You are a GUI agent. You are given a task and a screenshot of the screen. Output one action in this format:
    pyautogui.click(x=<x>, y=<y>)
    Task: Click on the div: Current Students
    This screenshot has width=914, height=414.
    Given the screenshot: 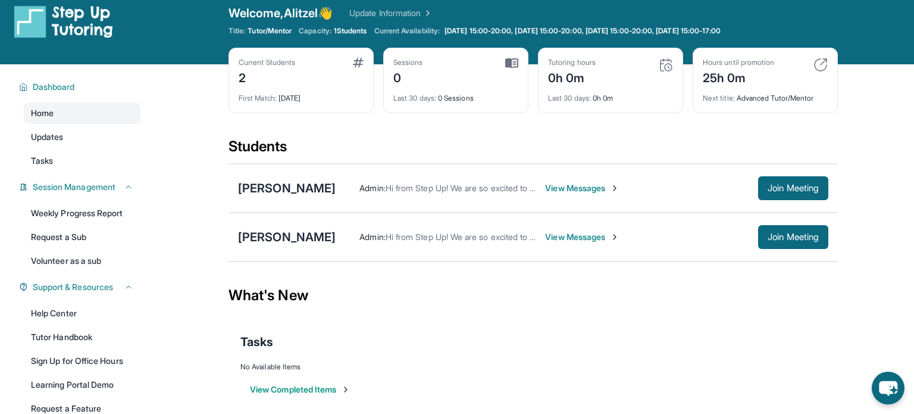 What is the action you would take?
    pyautogui.click(x=267, y=62)
    